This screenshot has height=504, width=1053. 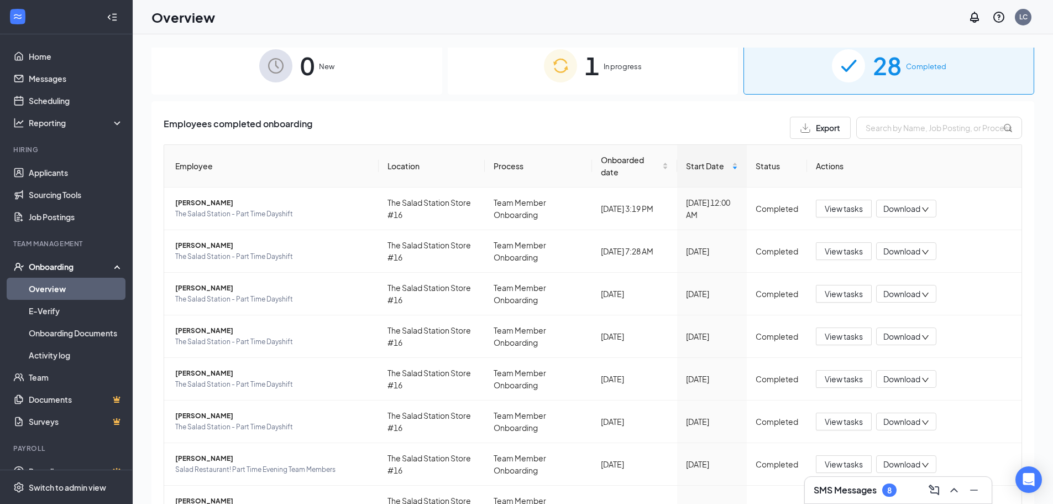 I want to click on a: E-Verify, so click(x=76, y=311).